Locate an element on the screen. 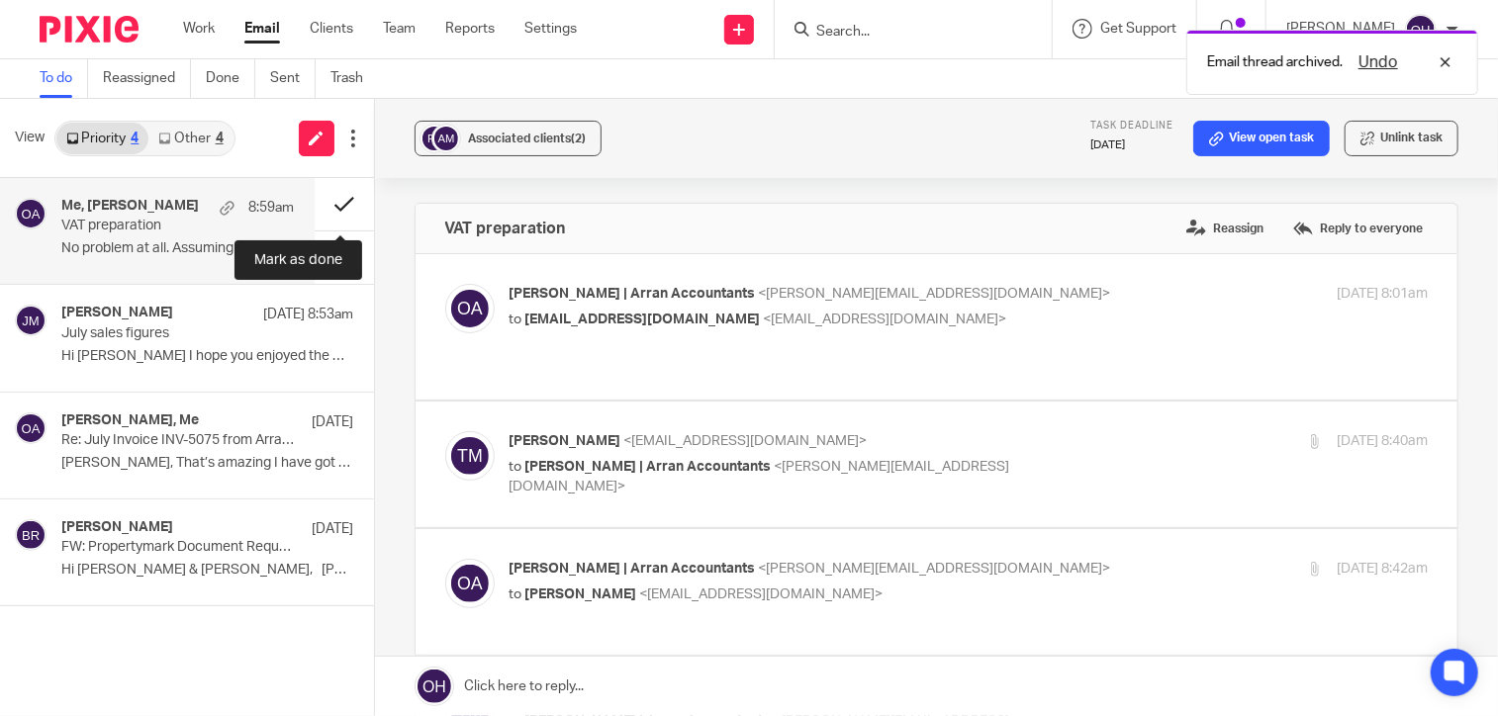  span: Site Engineer is located at coordinates (217, 307).